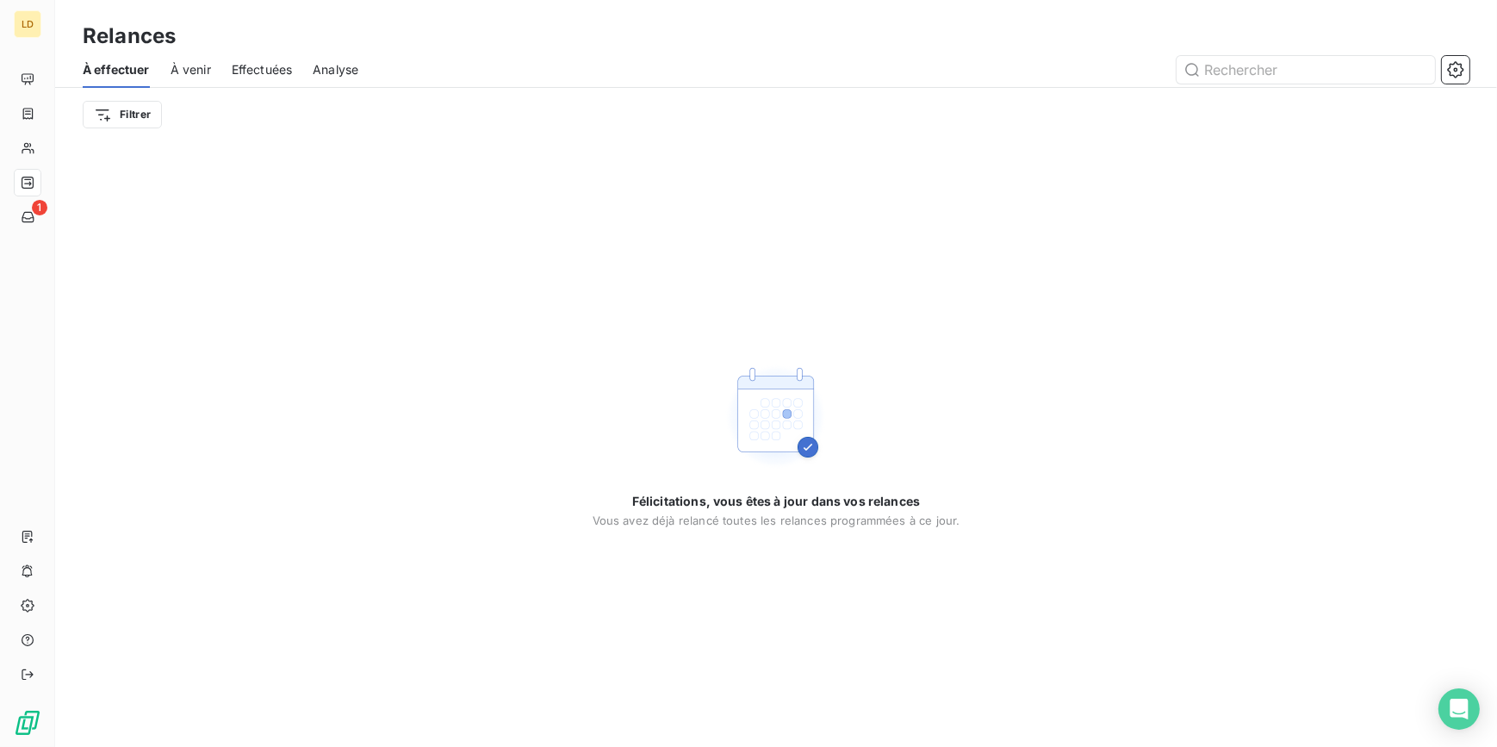 This screenshot has height=747, width=1497. Describe the element at coordinates (40, 208) in the screenshot. I see `span: 1` at that location.